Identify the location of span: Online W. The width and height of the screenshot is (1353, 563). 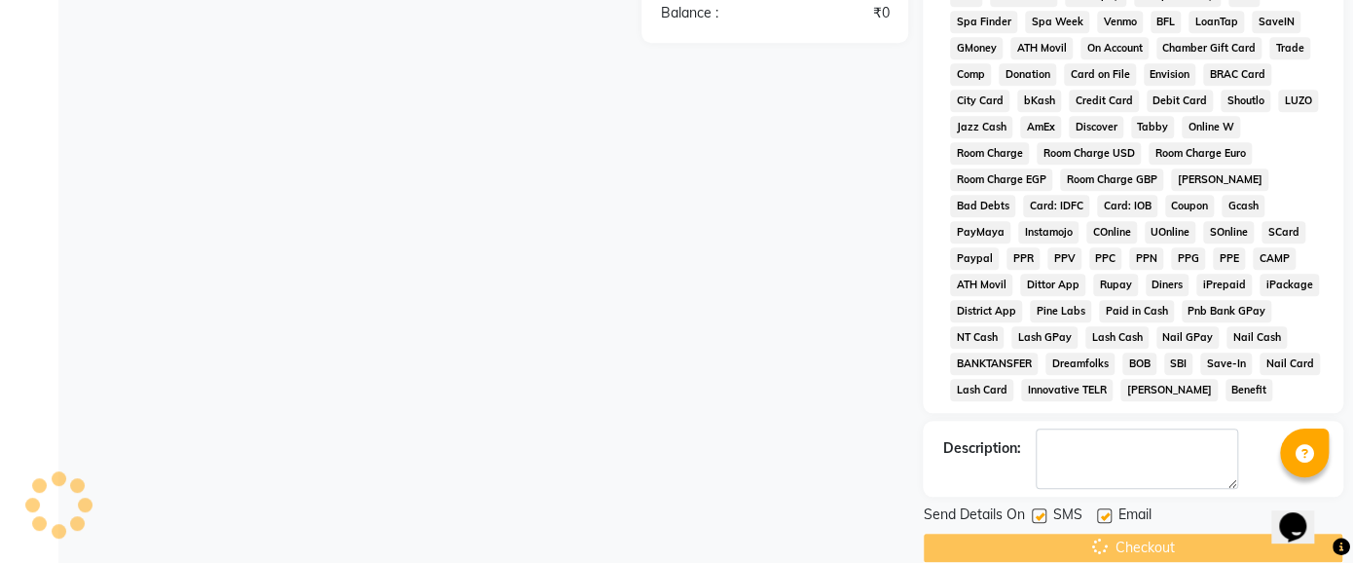
(1211, 127).